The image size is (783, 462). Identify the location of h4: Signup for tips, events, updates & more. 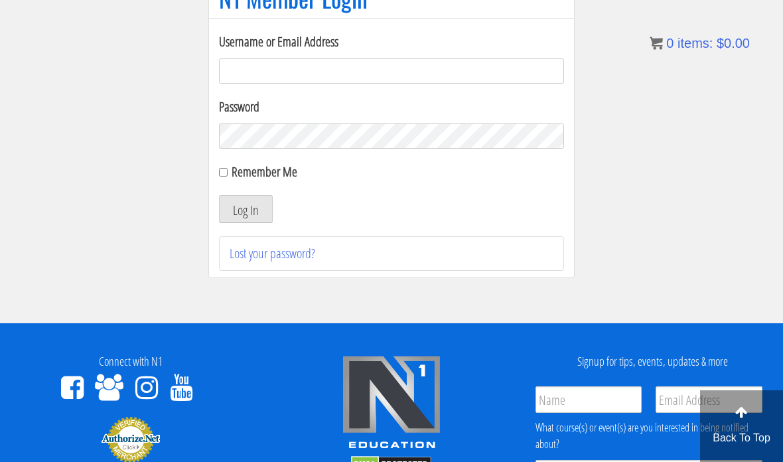
(653, 362).